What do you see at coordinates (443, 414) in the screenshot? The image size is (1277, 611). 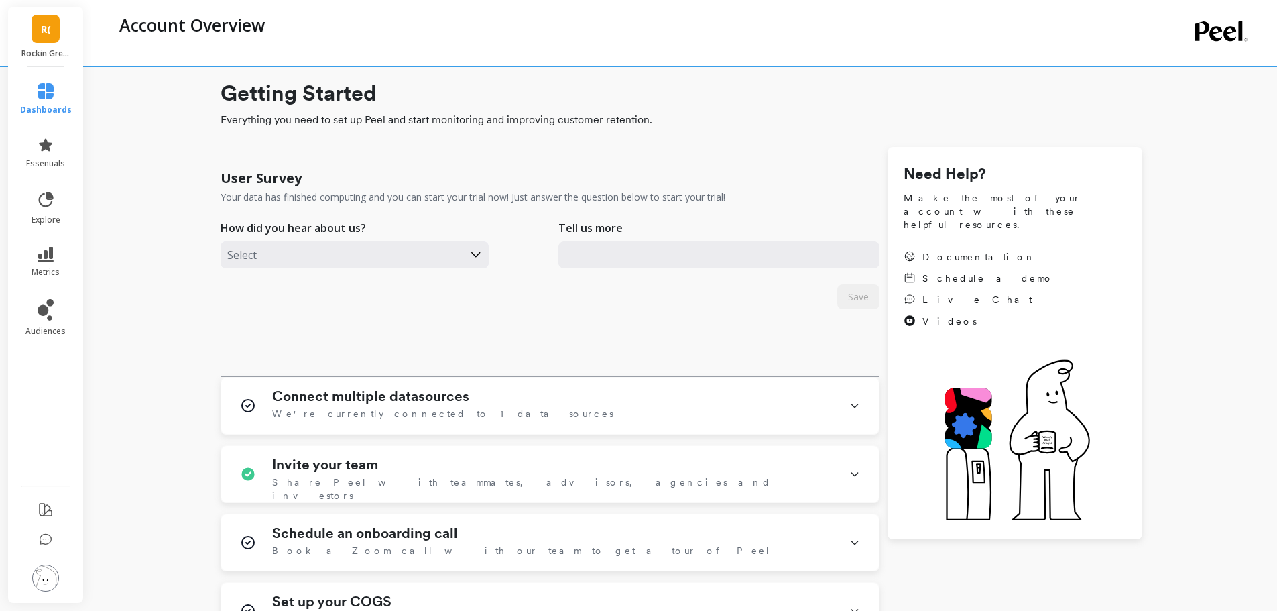 I see `span: We're currently connected to 1 data sources` at bounding box center [443, 414].